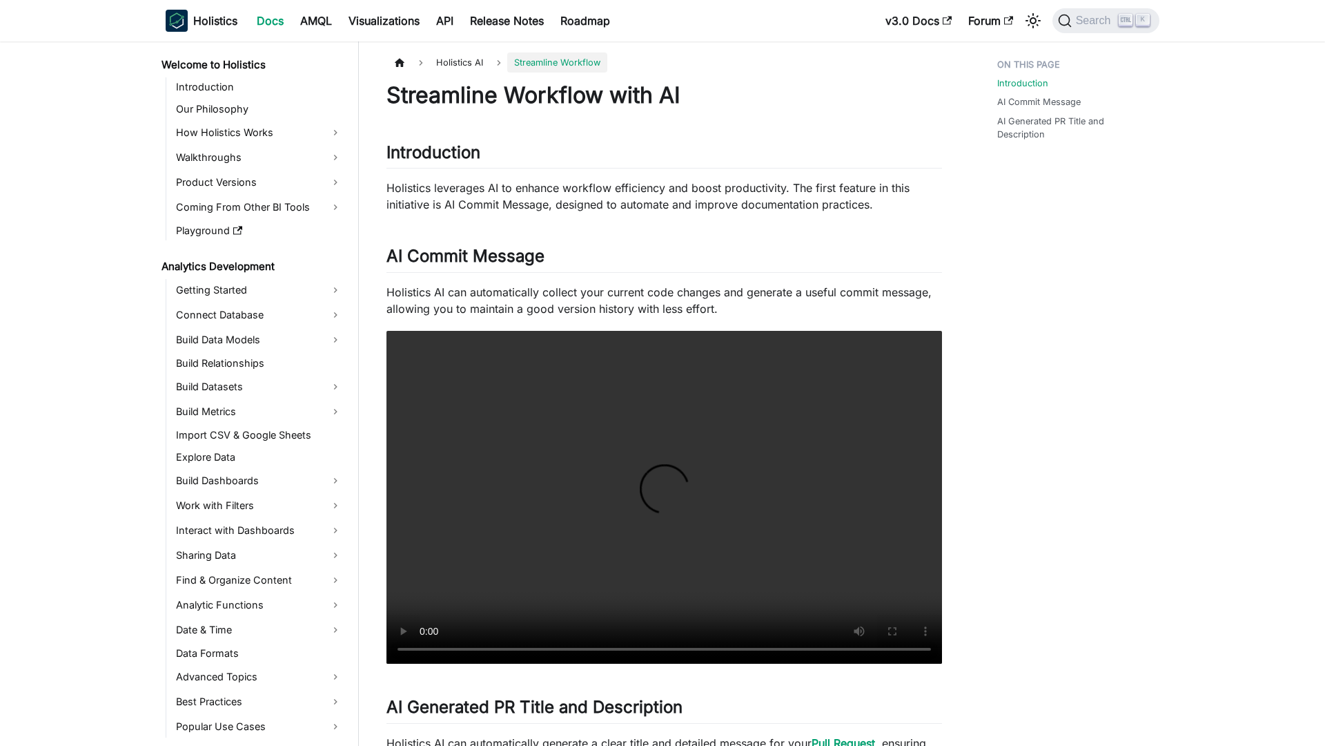  Describe the element at coordinates (259, 580) in the screenshot. I see `a: Find & Organize Content` at that location.